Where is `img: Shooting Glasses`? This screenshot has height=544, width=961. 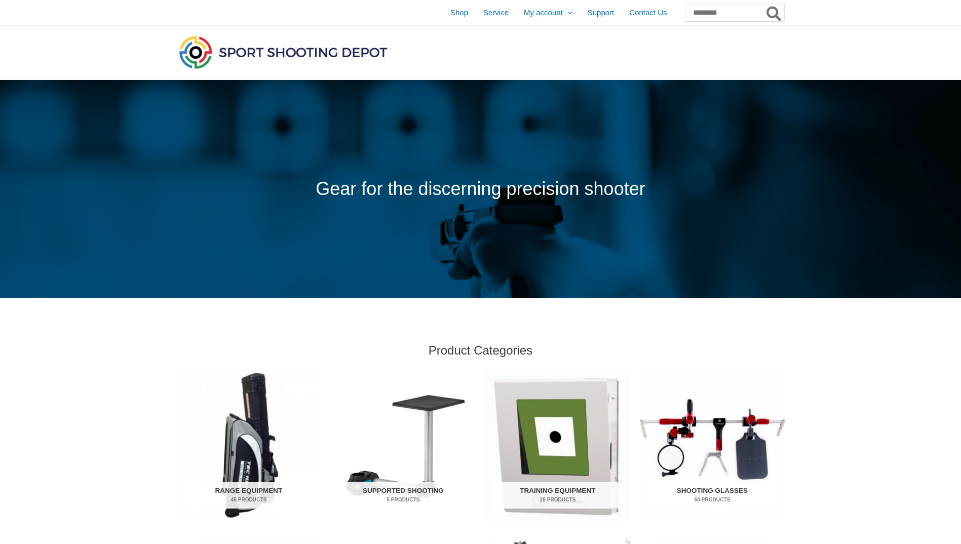
img: Shooting Glasses is located at coordinates (712, 445).